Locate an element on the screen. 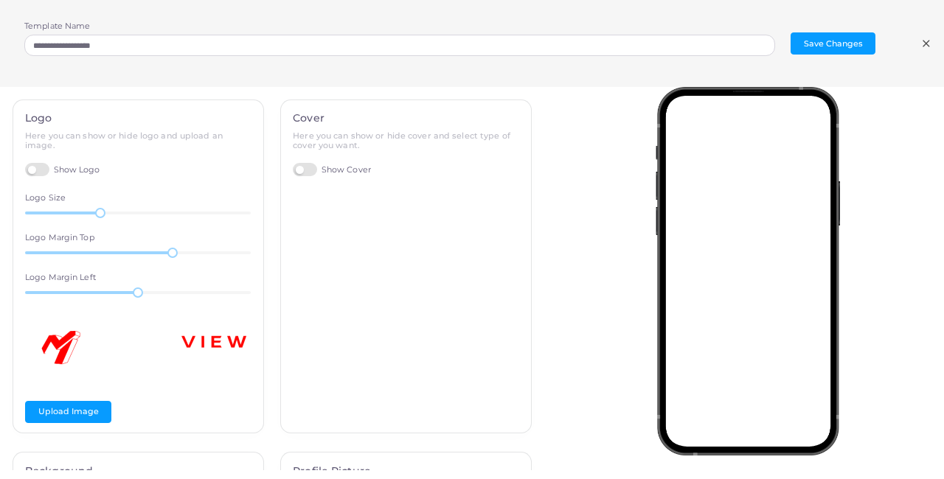 The width and height of the screenshot is (944, 479). h4: Logo is located at coordinates (138, 118).